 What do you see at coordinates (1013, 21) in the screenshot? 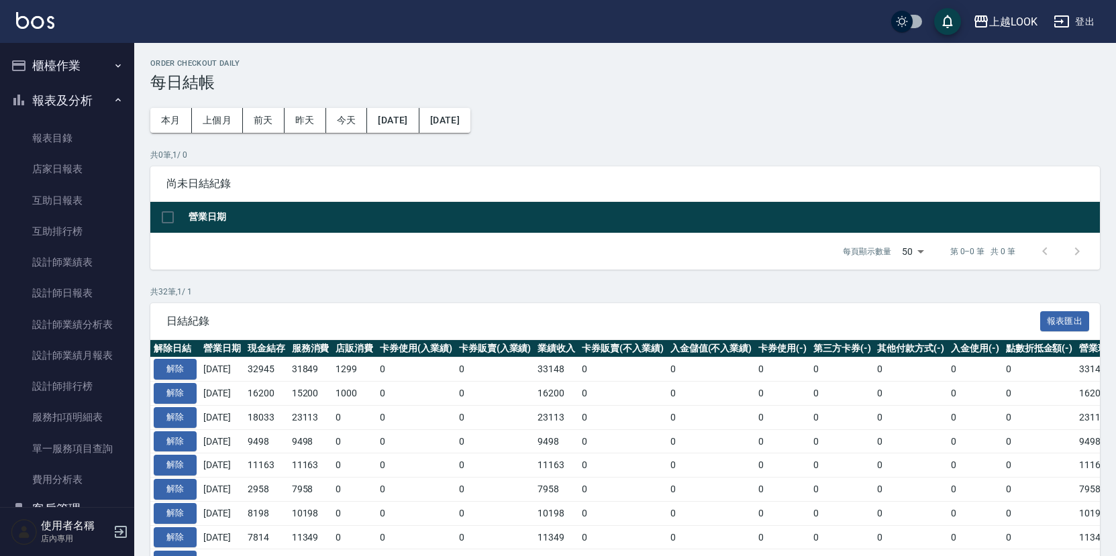
I see `div: 上越LOOK` at bounding box center [1013, 21].